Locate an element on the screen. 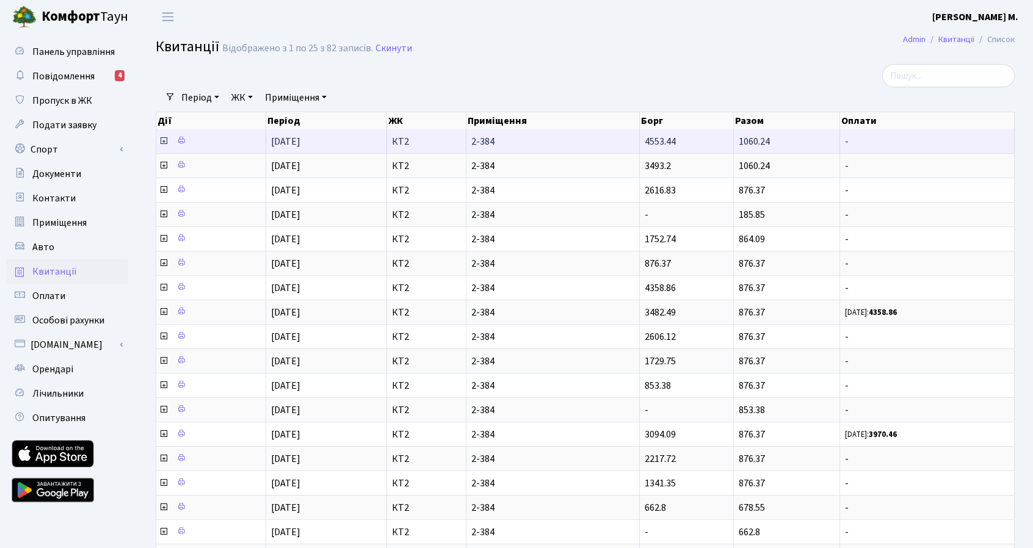 Image resolution: width=1033 pixels, height=548 pixels. th: ЖК is located at coordinates (427, 121).